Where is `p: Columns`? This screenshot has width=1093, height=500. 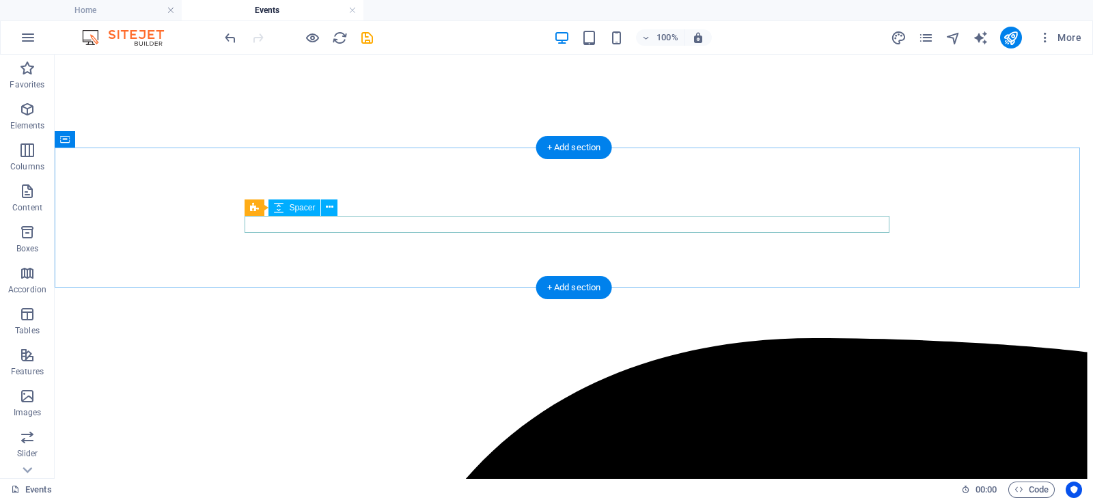
p: Columns is located at coordinates (27, 167).